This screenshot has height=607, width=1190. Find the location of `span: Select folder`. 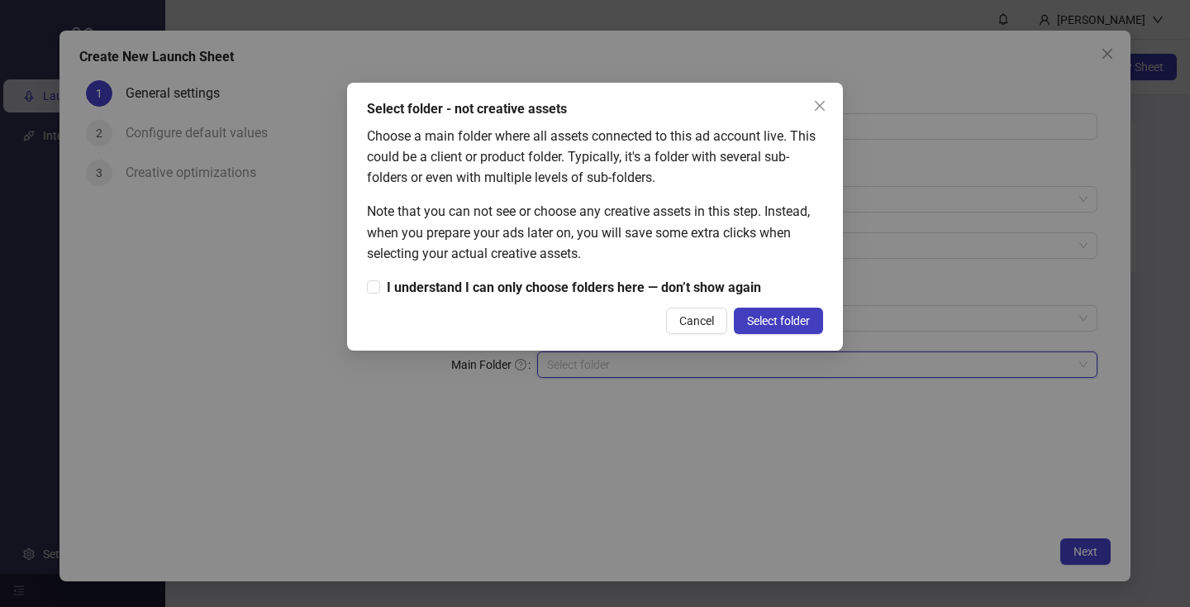

span: Select folder is located at coordinates (779, 321).